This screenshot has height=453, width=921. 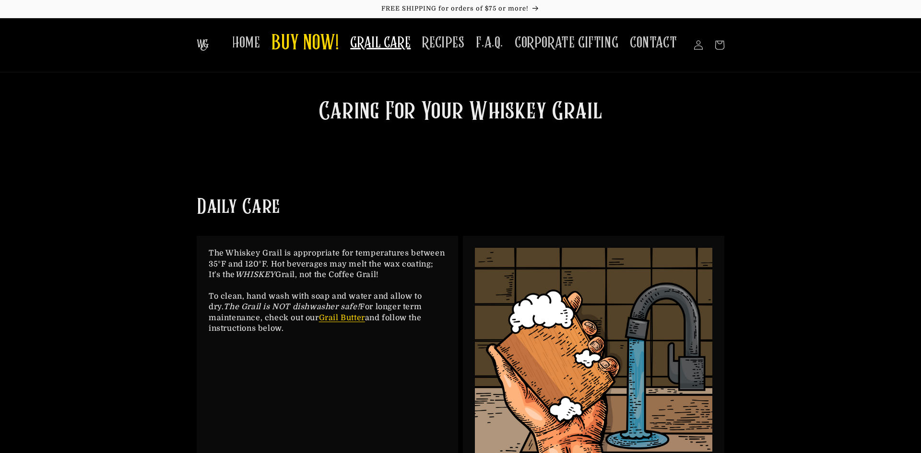 What do you see at coordinates (380, 43) in the screenshot?
I see `span: GRAIL CARE` at bounding box center [380, 43].